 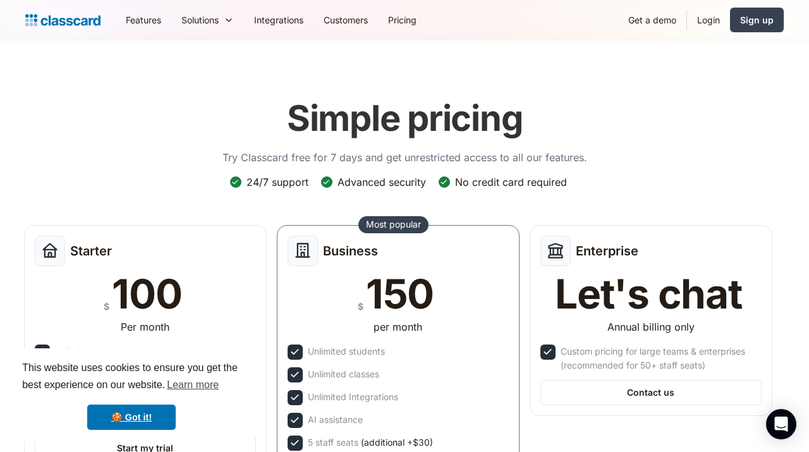 What do you see at coordinates (277, 182) in the screenshot?
I see `div: 24/7 support` at bounding box center [277, 182].